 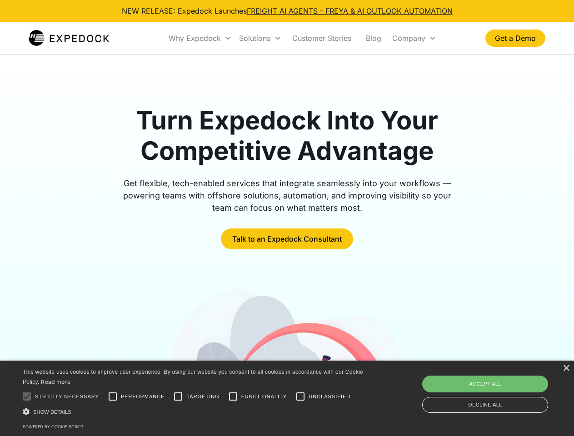 I want to click on a: Blog, so click(x=374, y=38).